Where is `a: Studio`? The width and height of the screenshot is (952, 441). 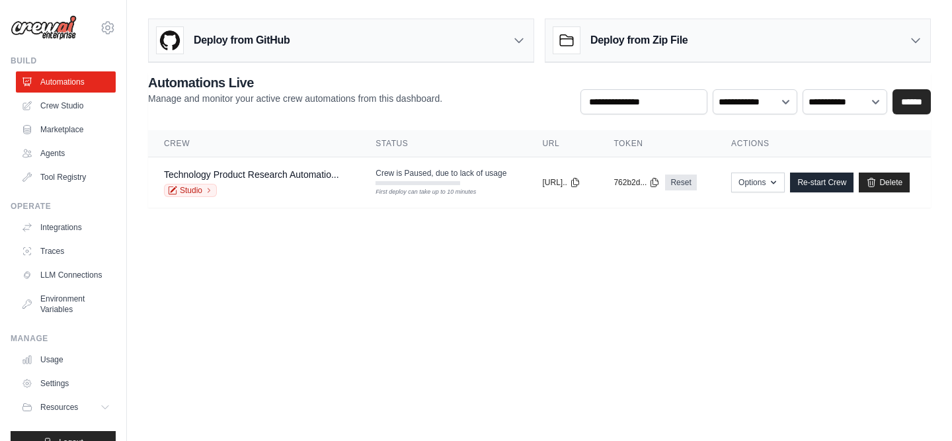
a: Studio is located at coordinates (190, 190).